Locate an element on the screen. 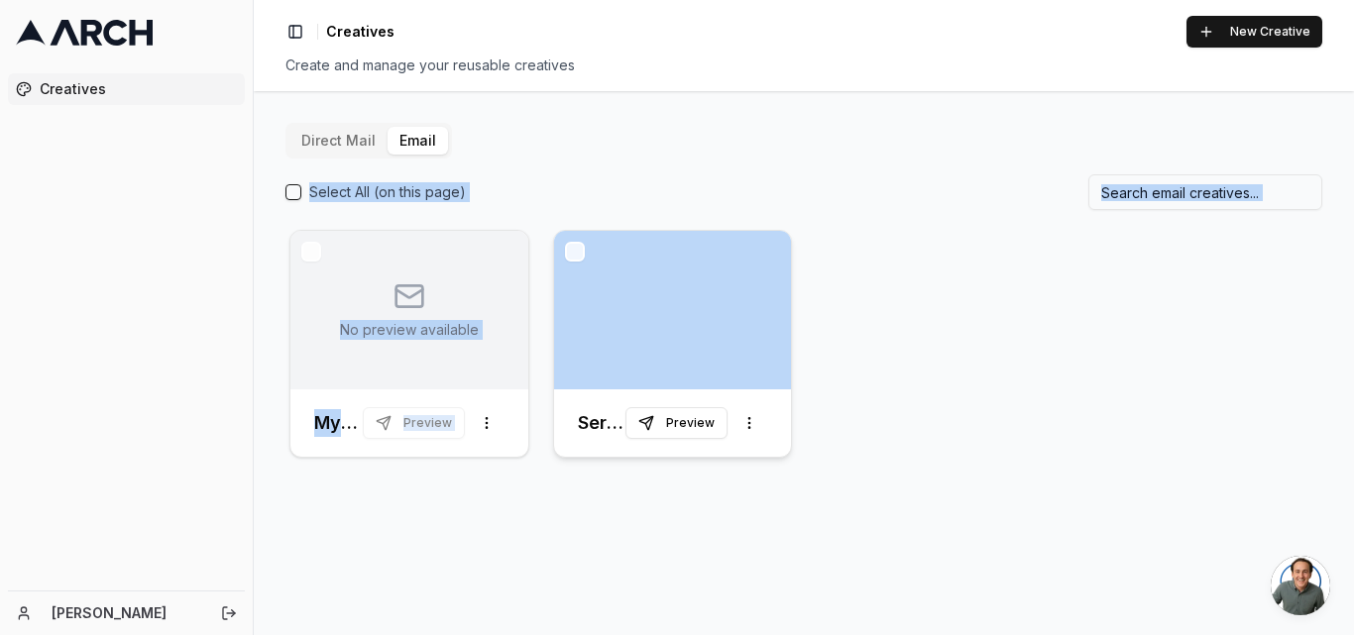  button: New Creative is located at coordinates (1254, 32).